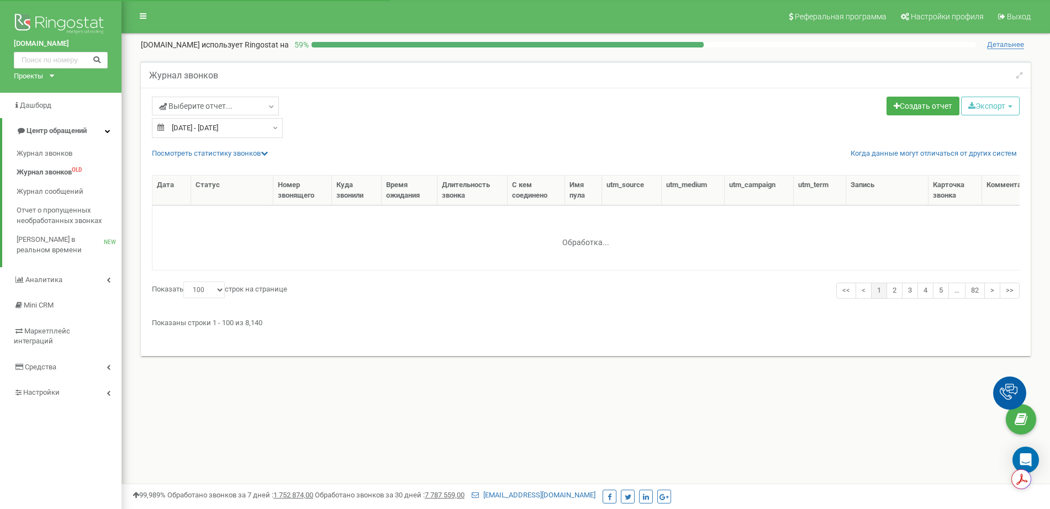 Image resolution: width=1050 pixels, height=509 pixels. Describe the element at coordinates (759, 191) in the screenshot. I see `th: utm_campaign` at that location.